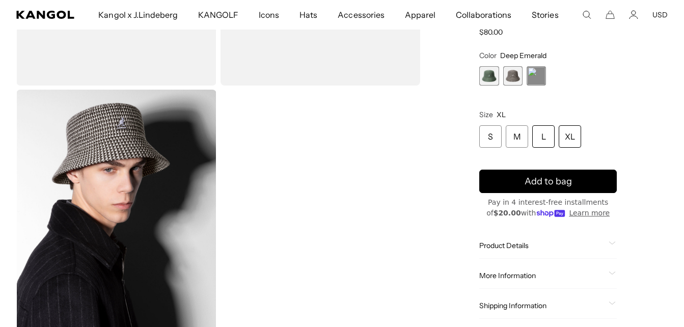 The width and height of the screenshot is (684, 327). Describe the element at coordinates (610, 15) in the screenshot. I see `button: Cart` at that location.